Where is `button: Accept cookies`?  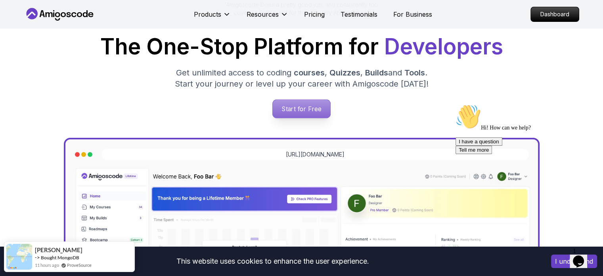
button: Accept cookies is located at coordinates (574, 261).